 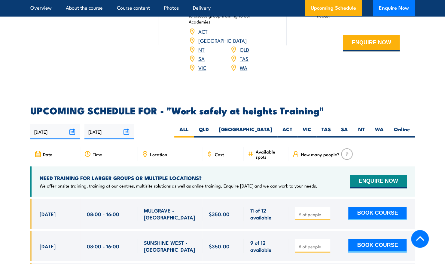 What do you see at coordinates (184, 131) in the screenshot?
I see `label: ALL` at bounding box center [184, 131].